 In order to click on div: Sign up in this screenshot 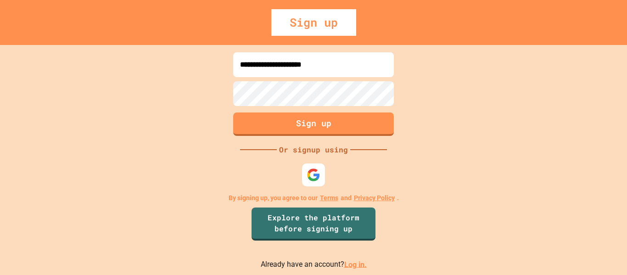, I will do `click(313, 22)`.